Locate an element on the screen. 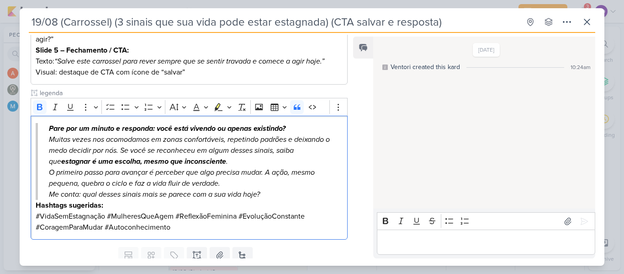 The image size is (624, 274). strong: Hashtags sugeridas: is located at coordinates (69, 205).